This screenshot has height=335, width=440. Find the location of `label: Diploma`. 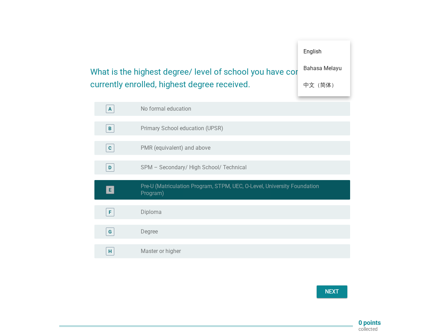

label: Diploma is located at coordinates (151, 212).